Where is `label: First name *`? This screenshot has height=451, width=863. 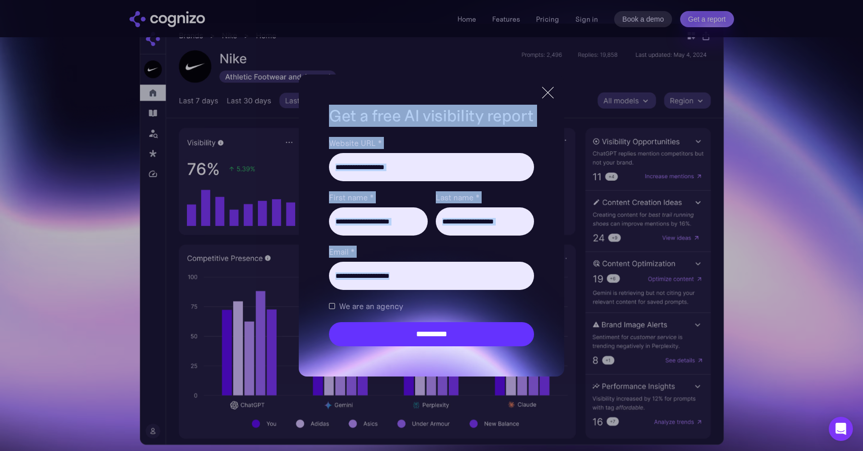 label: First name * is located at coordinates (378, 197).